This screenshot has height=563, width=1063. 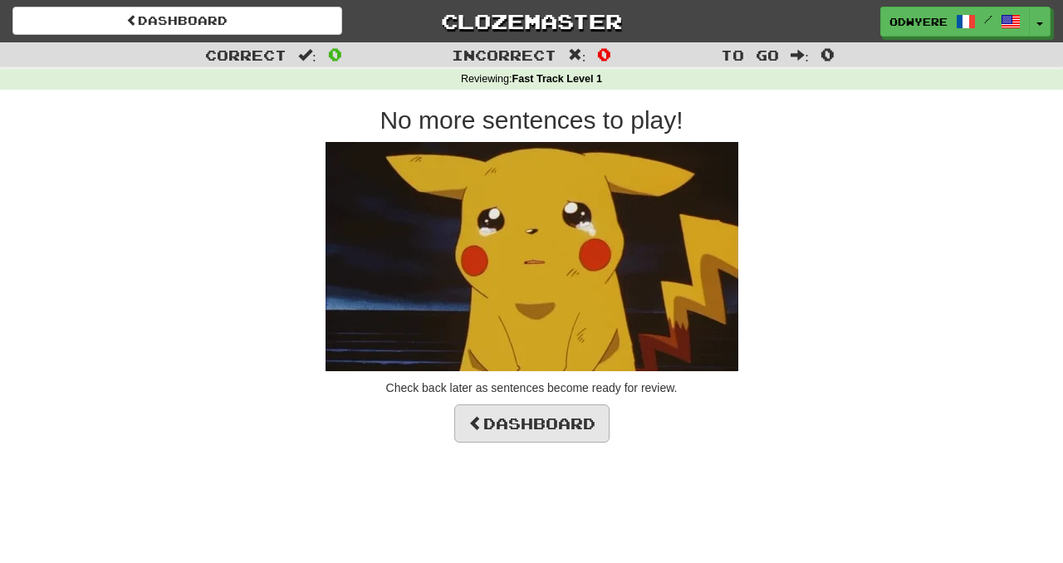 I want to click on strong: Fast Track Level 1, so click(x=557, y=79).